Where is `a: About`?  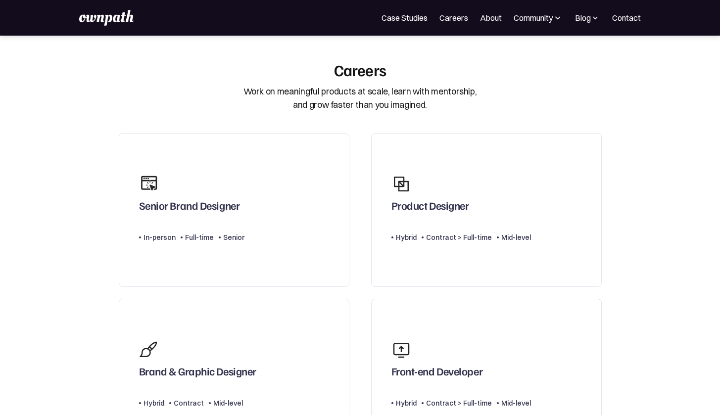 a: About is located at coordinates (491, 18).